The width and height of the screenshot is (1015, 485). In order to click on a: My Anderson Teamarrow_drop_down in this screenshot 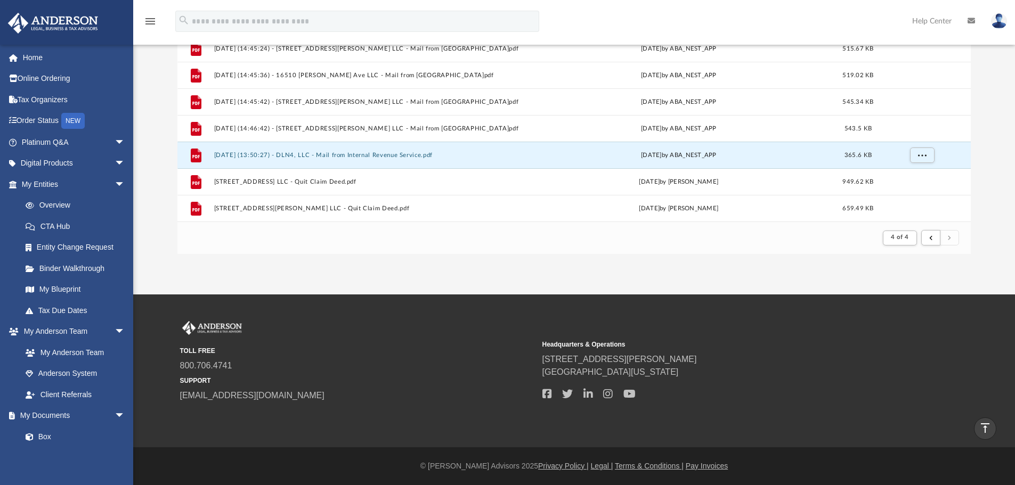, I will do `click(71, 332)`.